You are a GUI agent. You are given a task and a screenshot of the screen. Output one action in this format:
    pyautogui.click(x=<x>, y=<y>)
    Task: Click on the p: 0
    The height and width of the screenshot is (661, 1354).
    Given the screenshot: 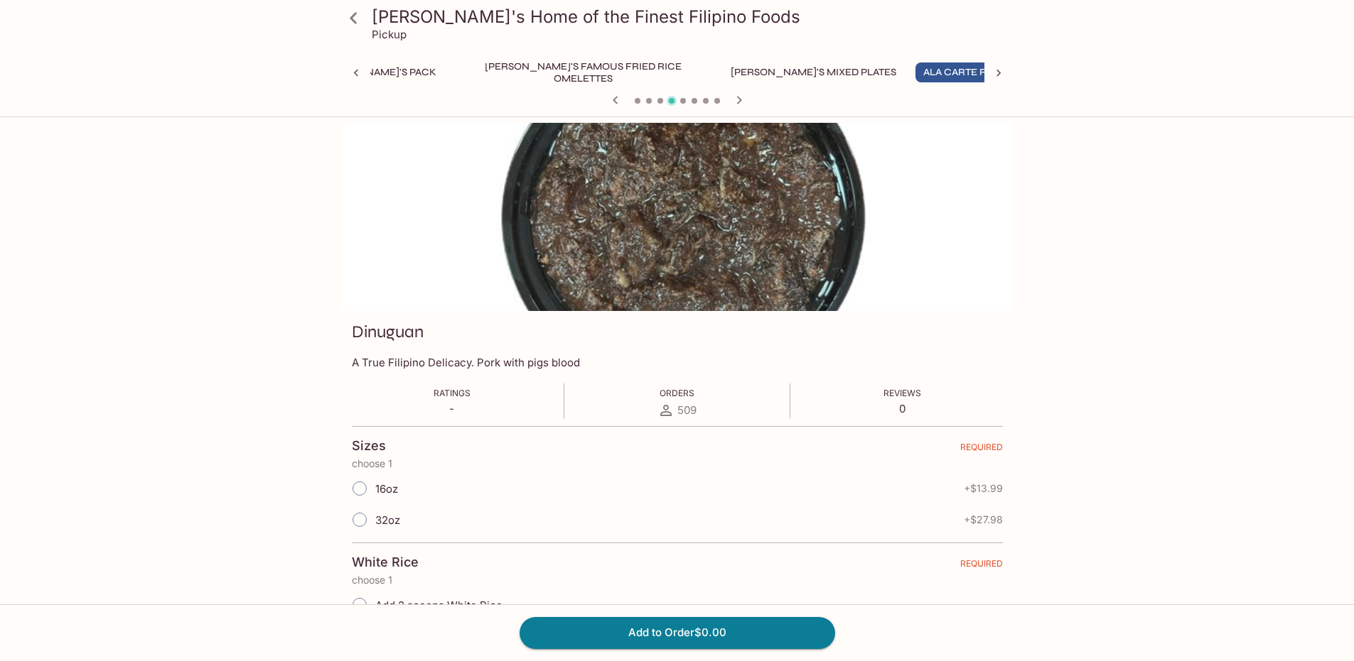 What is the action you would take?
    pyautogui.click(x=902, y=409)
    